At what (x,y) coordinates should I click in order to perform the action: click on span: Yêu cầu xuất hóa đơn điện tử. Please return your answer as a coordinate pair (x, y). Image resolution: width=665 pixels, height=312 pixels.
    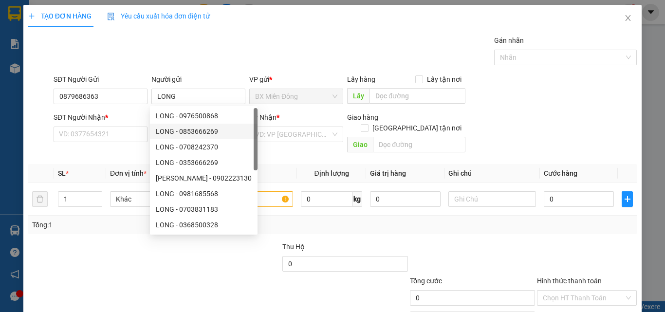
    Looking at the image, I should click on (158, 16).